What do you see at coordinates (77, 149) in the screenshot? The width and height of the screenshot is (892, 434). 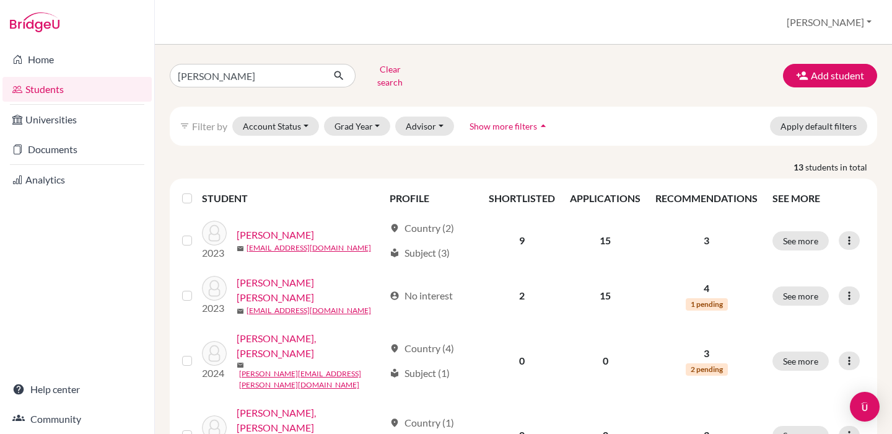 I see `a: Documents` at bounding box center [77, 149].